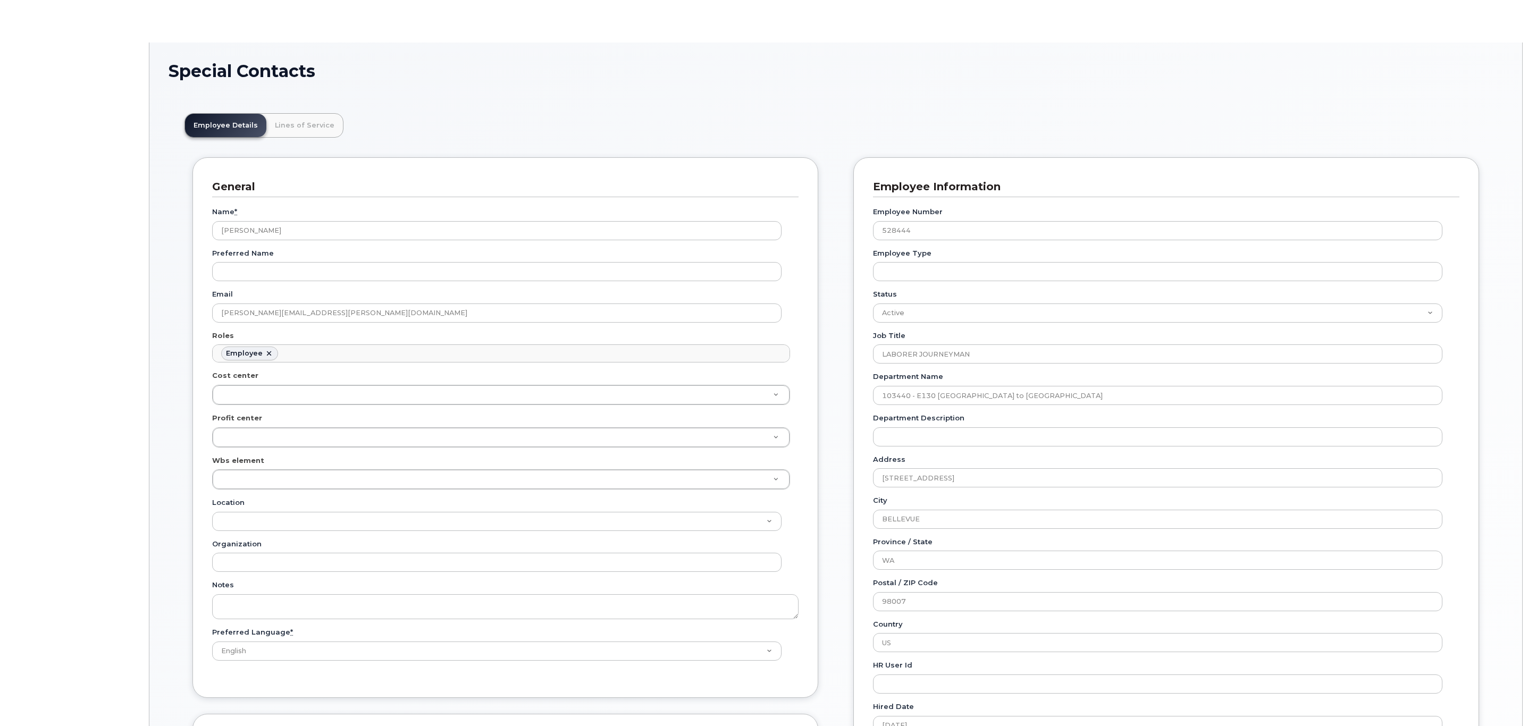 This screenshot has width=1528, height=726. Describe the element at coordinates (880, 500) in the screenshot. I see `label: City` at that location.